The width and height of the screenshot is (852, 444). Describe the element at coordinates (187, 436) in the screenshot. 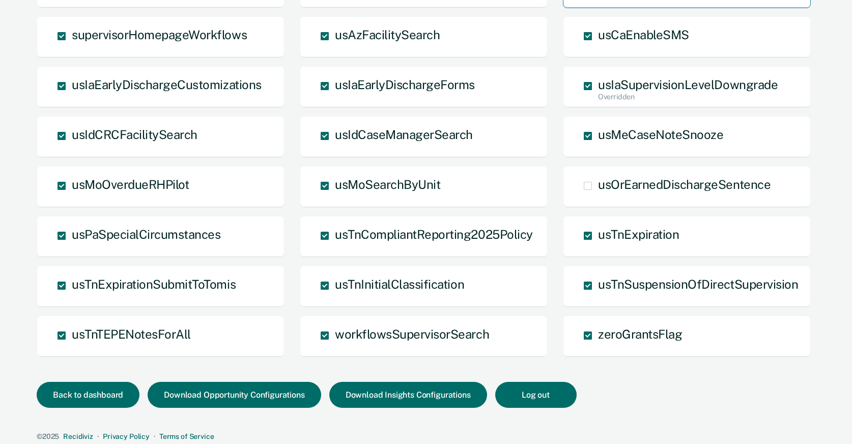

I see `a: Terms of Service` at that location.